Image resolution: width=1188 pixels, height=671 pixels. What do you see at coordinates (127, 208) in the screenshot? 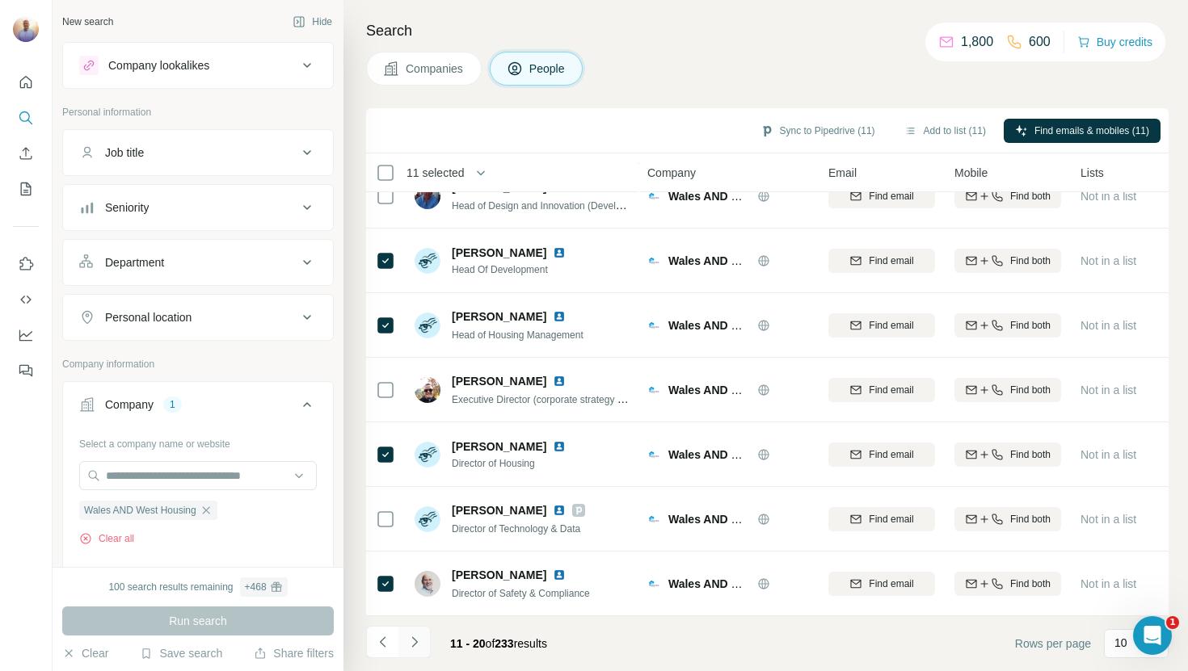
I see `div: Seniority` at bounding box center [127, 208].